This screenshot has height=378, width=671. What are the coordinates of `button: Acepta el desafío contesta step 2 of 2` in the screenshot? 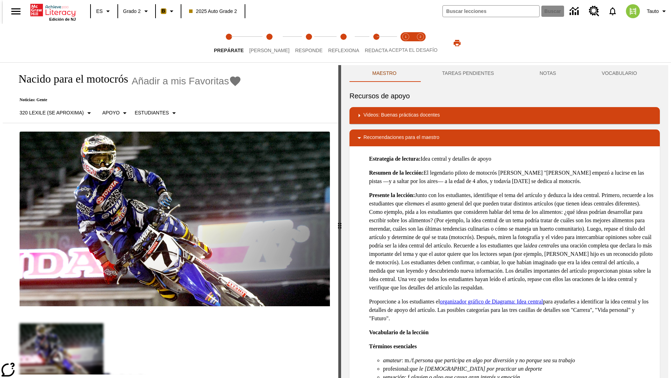 It's located at (421, 43).